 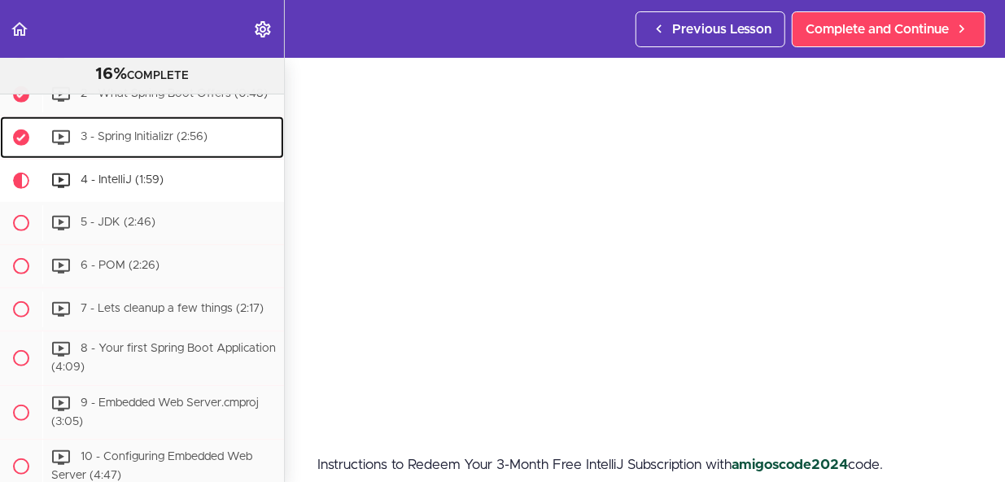 What do you see at coordinates (120, 265) in the screenshot?
I see `span: 6 - POM (2:26)` at bounding box center [120, 265].